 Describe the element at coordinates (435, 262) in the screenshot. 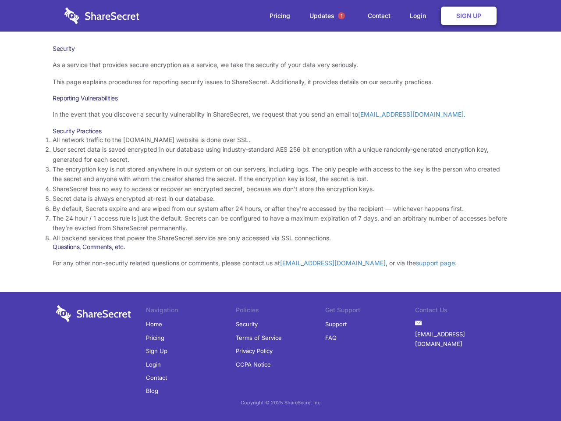

I see `a: support page` at that location.